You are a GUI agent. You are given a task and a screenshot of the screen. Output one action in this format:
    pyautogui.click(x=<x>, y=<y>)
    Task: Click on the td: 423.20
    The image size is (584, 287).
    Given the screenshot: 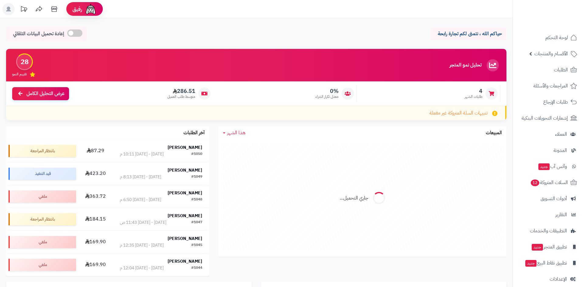 What is the action you would take?
    pyautogui.click(x=95, y=174)
    